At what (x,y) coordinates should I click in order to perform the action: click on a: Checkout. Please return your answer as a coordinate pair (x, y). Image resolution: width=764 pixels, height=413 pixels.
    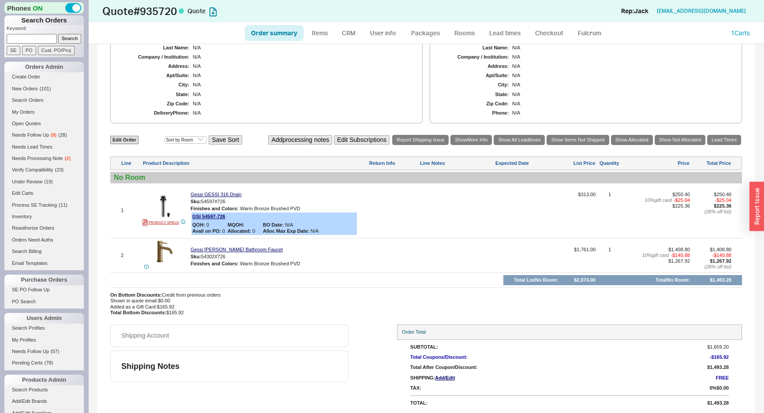
    Looking at the image, I should click on (549, 33).